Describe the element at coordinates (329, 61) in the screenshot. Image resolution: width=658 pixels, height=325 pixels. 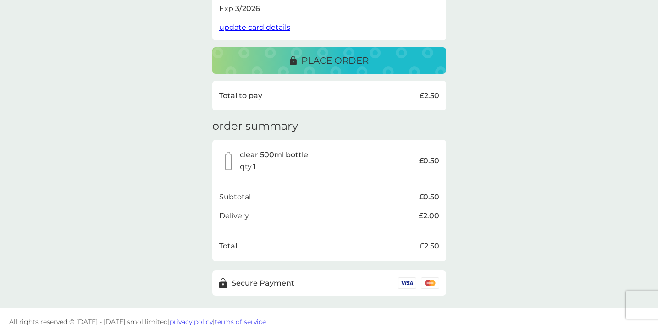
I see `button: place order` at that location.